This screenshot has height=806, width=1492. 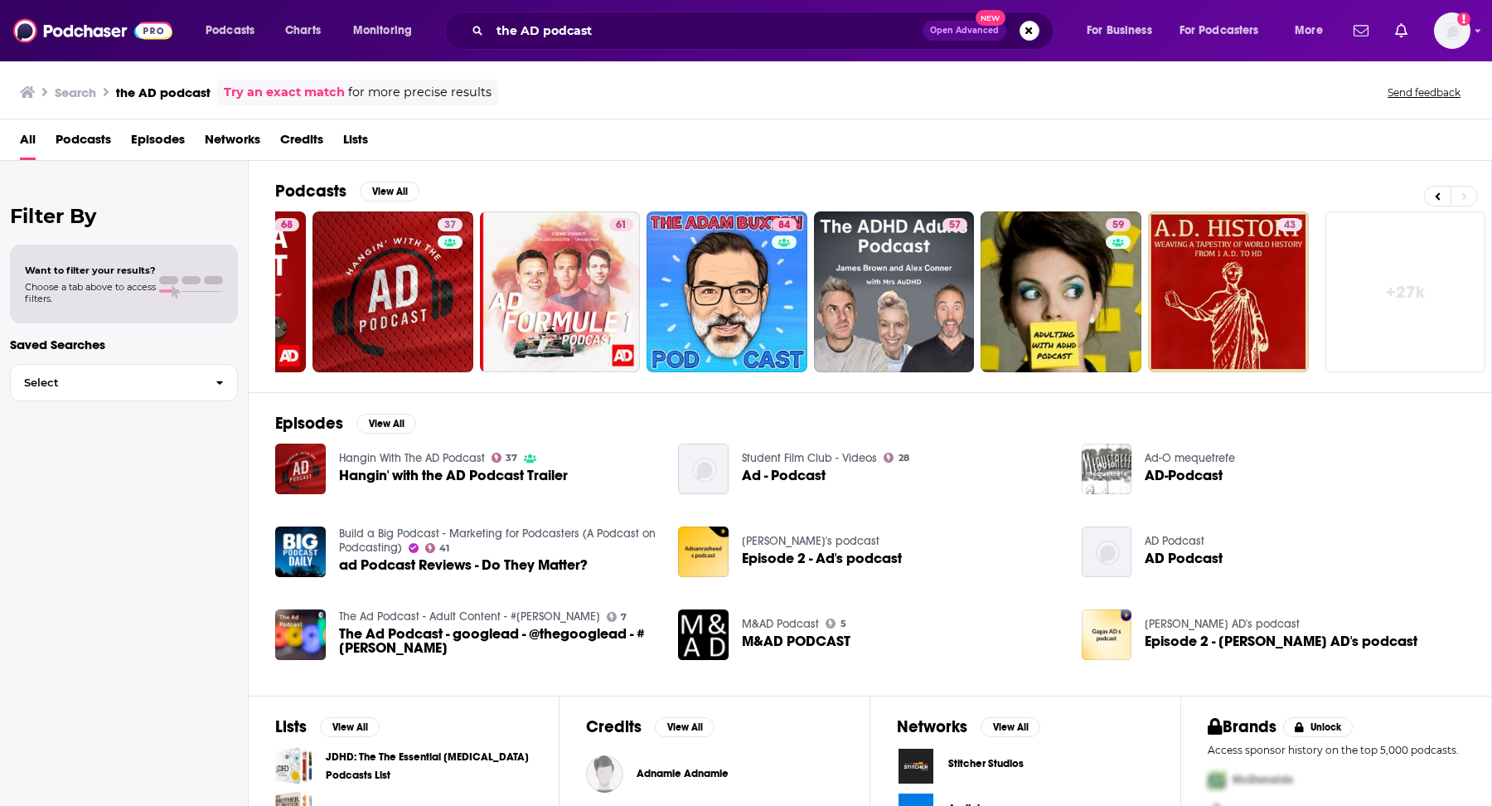 I want to click on button: Open AdvancedNew, so click(x=964, y=31).